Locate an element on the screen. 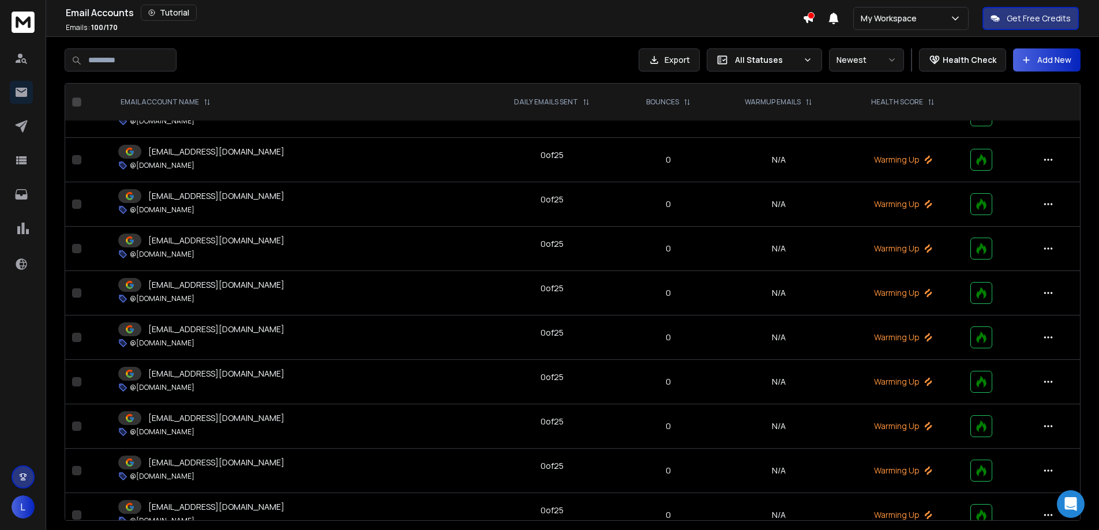  p: BOUNCES is located at coordinates (662, 102).